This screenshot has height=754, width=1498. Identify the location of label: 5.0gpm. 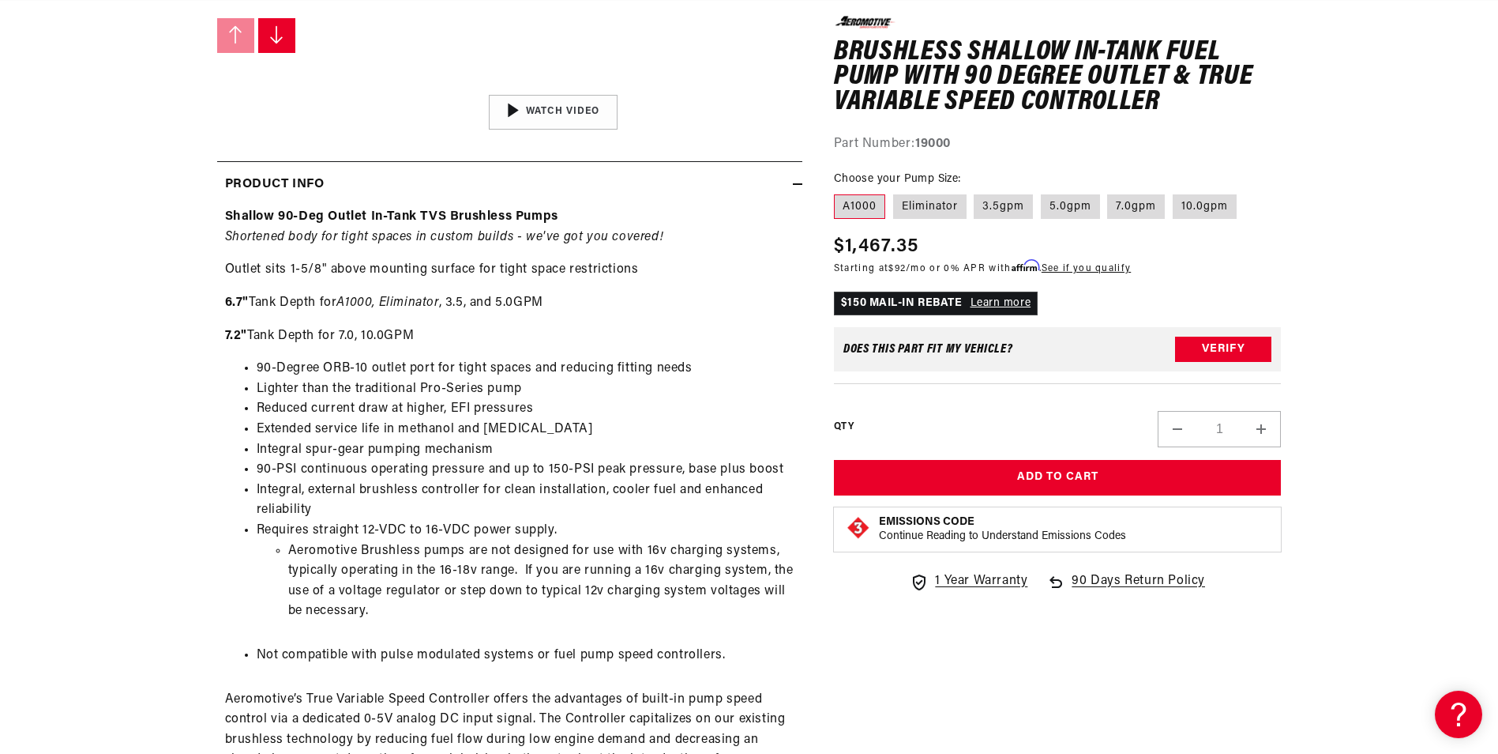
(1070, 206).